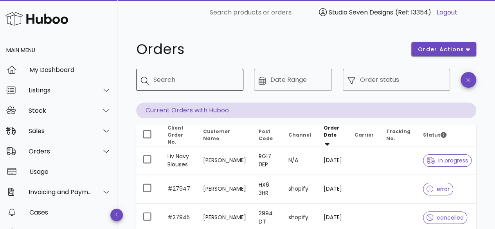 This screenshot has width=495, height=229. Describe the element at coordinates (398, 135) in the screenshot. I see `span: Tracking No.` at that location.